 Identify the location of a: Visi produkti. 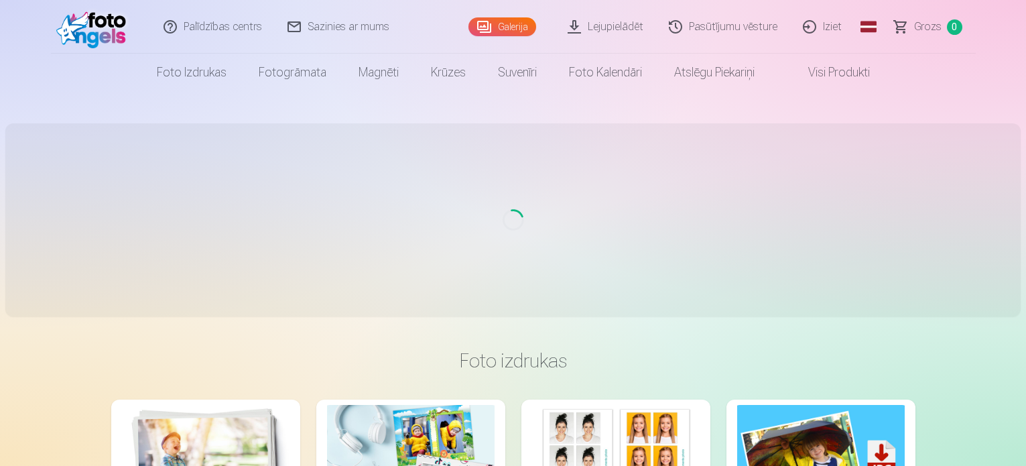
(828, 72).